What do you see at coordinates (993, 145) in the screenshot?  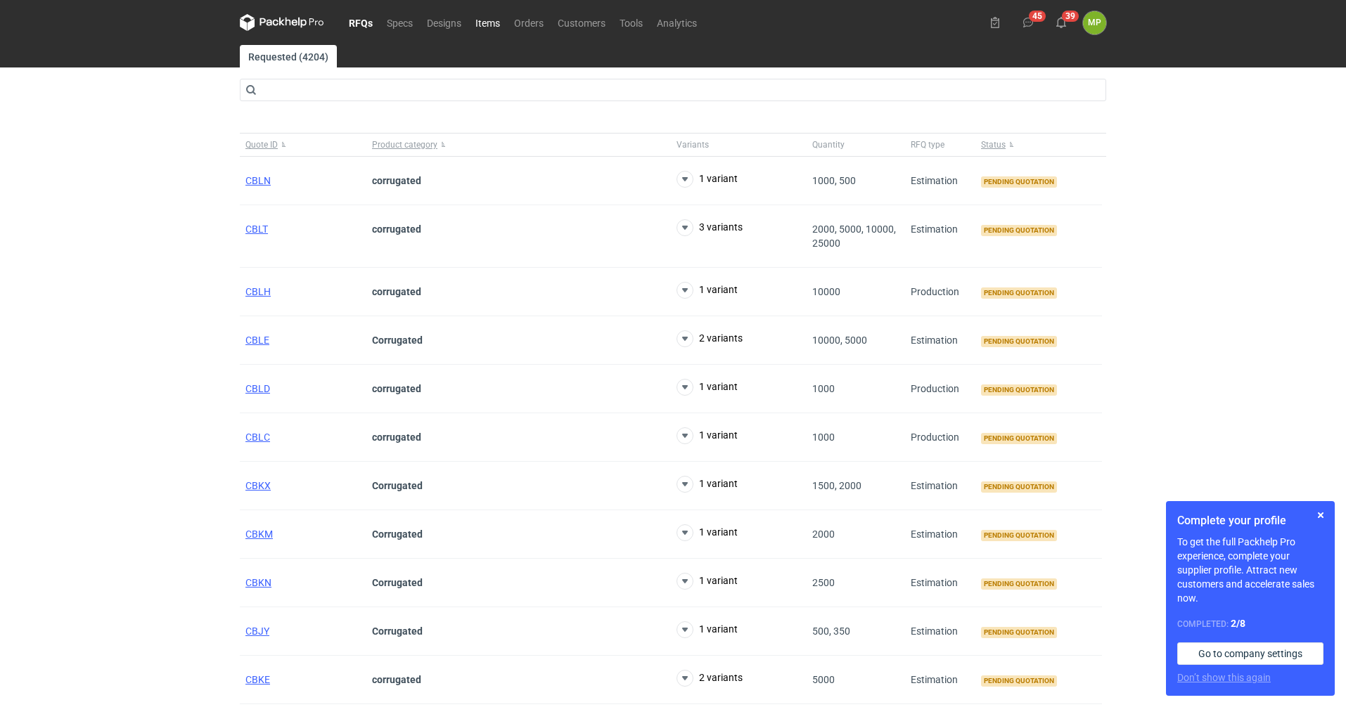 I see `span: Status` at bounding box center [993, 145].